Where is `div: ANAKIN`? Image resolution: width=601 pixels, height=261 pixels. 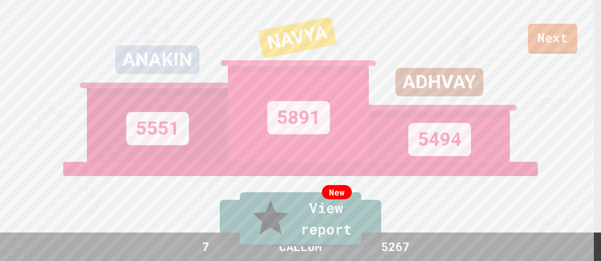 div: ANAKIN is located at coordinates (157, 60).